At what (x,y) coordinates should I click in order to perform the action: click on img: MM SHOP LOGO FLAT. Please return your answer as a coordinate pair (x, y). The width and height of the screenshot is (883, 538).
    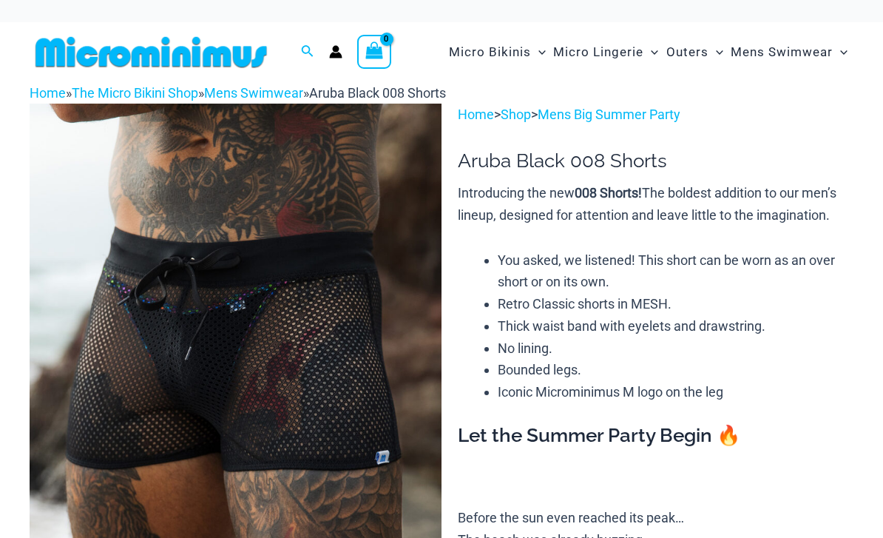
    Looking at the image, I should click on (151, 52).